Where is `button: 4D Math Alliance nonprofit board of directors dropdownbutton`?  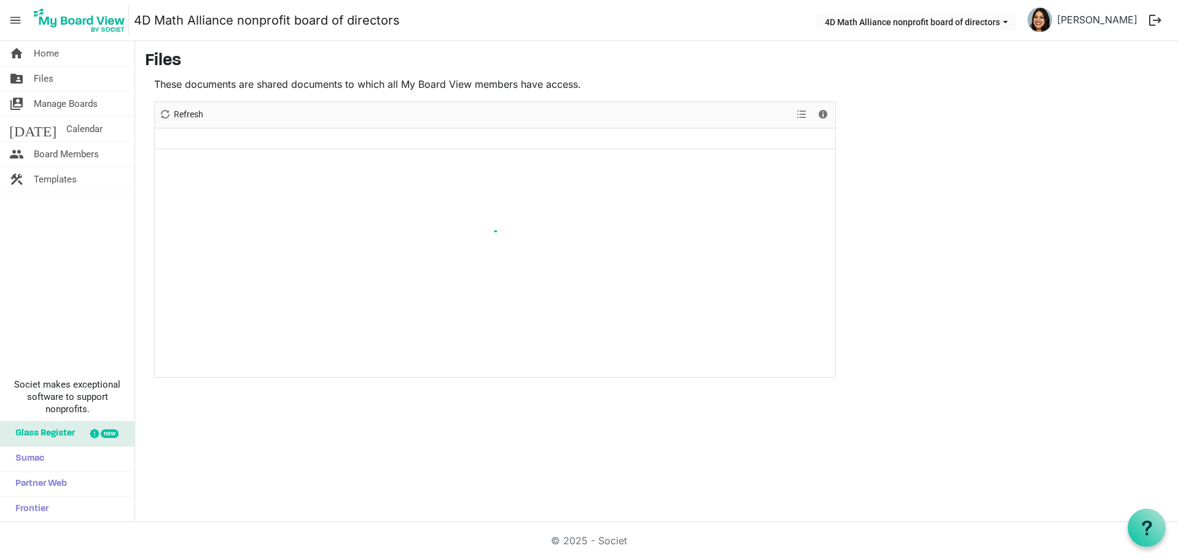 button: 4D Math Alliance nonprofit board of directors dropdownbutton is located at coordinates (916, 21).